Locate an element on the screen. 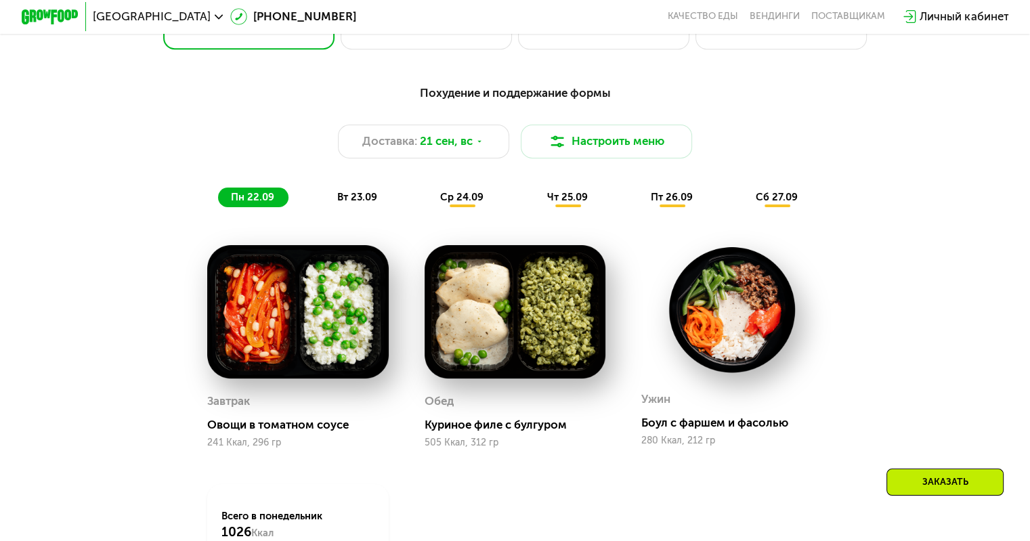  span: ср 24.09 is located at coordinates (462, 197).